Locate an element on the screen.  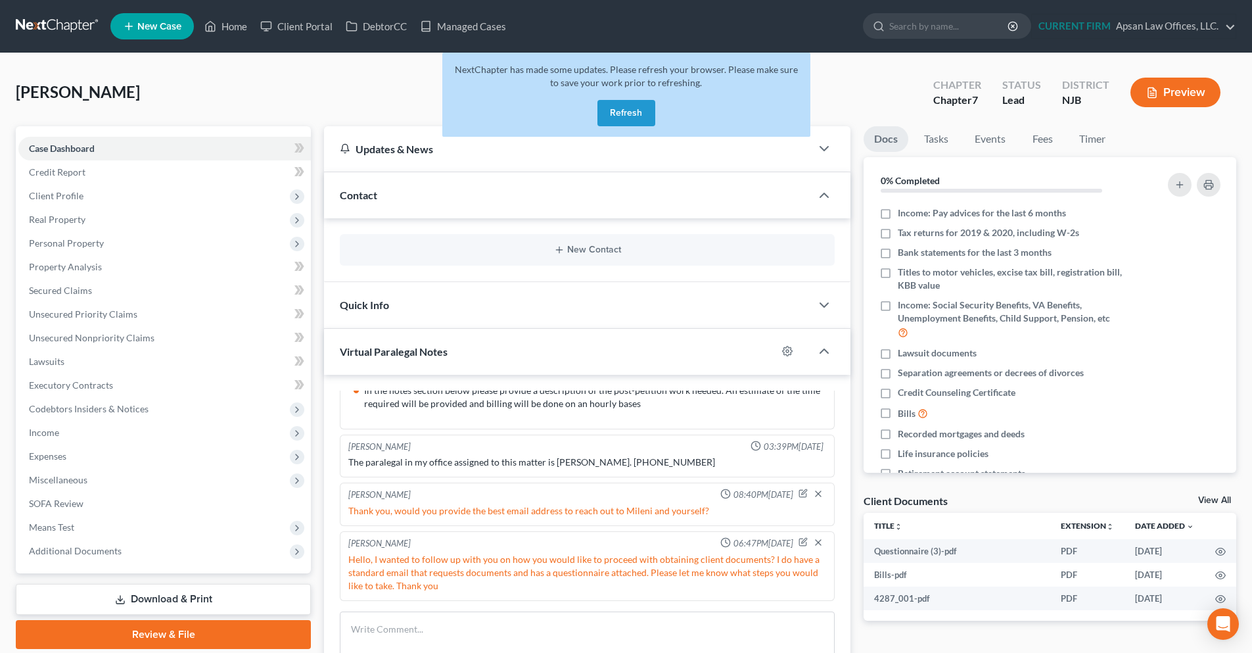
div: Lead is located at coordinates (1021, 100).